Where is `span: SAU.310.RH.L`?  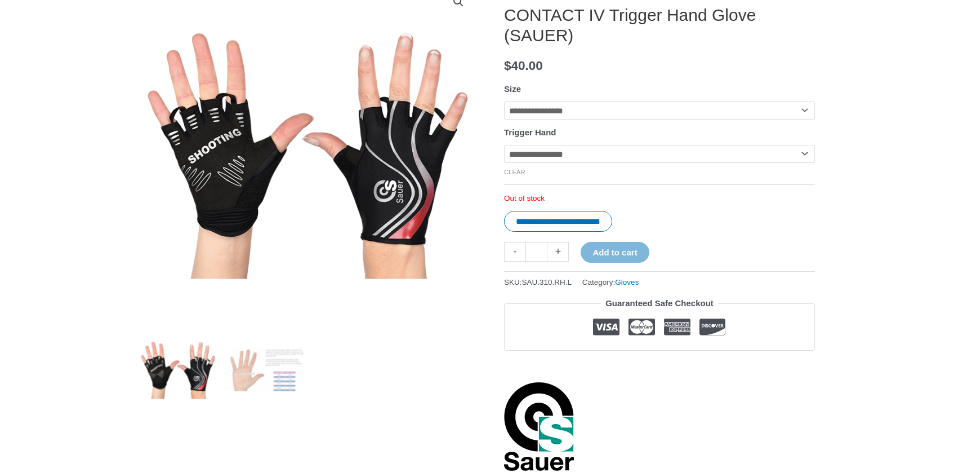 span: SAU.310.RH.L is located at coordinates (547, 282).